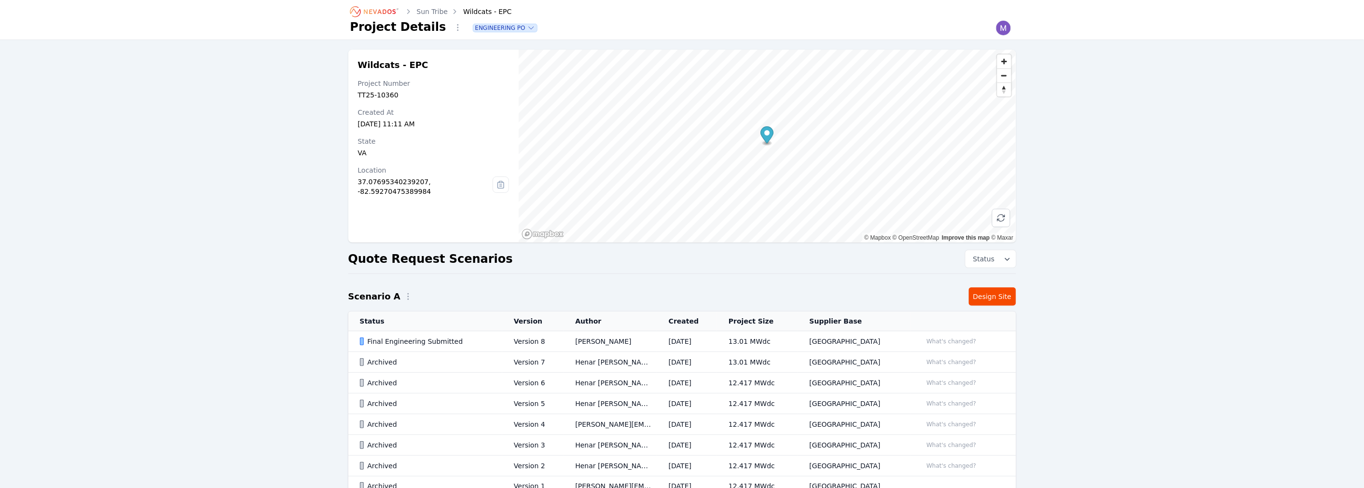 The width and height of the screenshot is (1364, 488). What do you see at coordinates (434, 153) in the screenshot?
I see `div: VA` at bounding box center [434, 153].